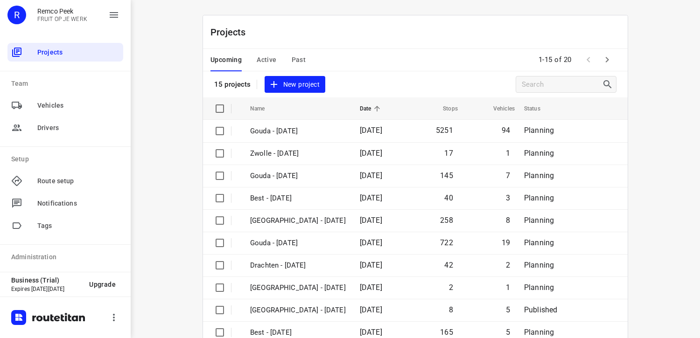 The height and width of the screenshot is (338, 700). I want to click on span: 17, so click(448, 153).